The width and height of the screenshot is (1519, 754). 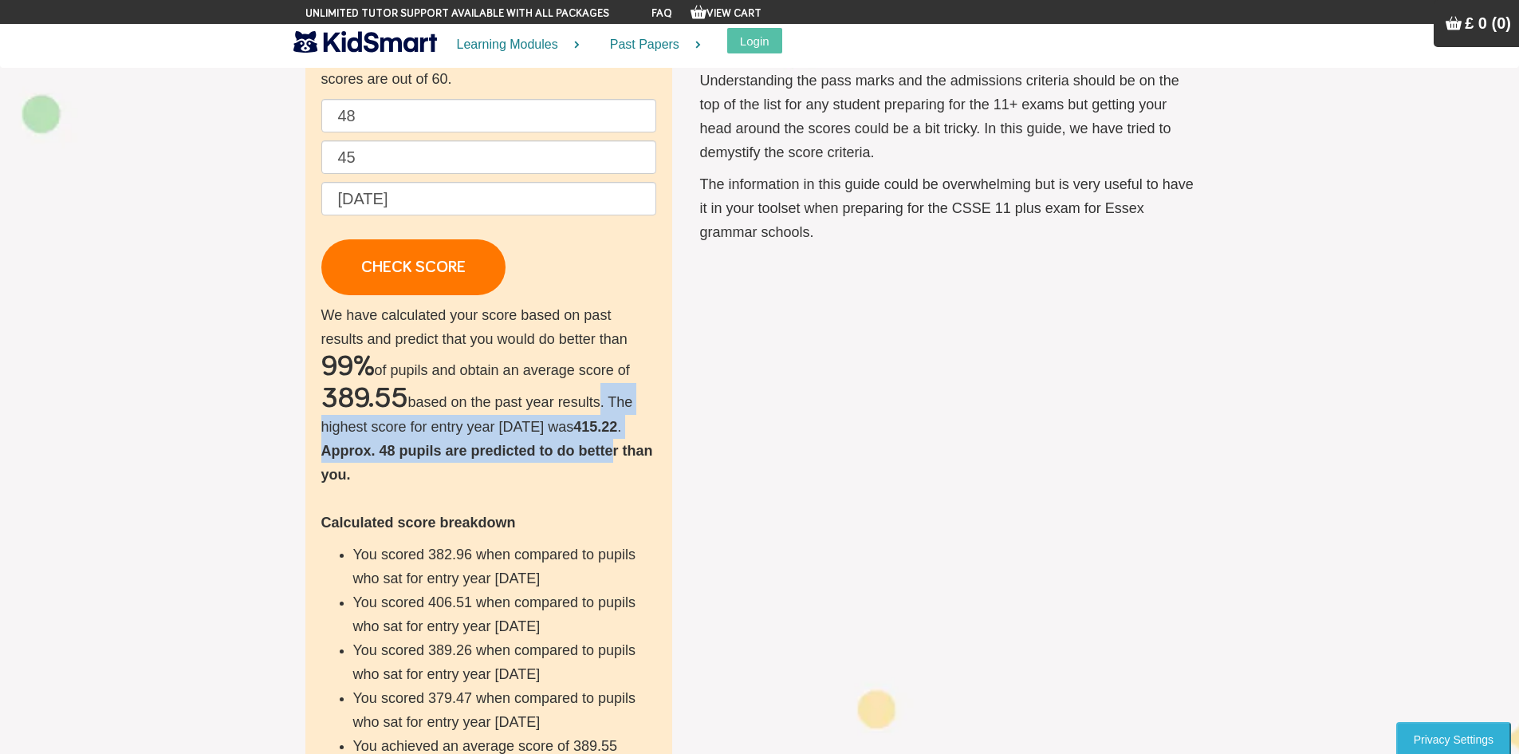 I want to click on a: FAQ, so click(x=662, y=14).